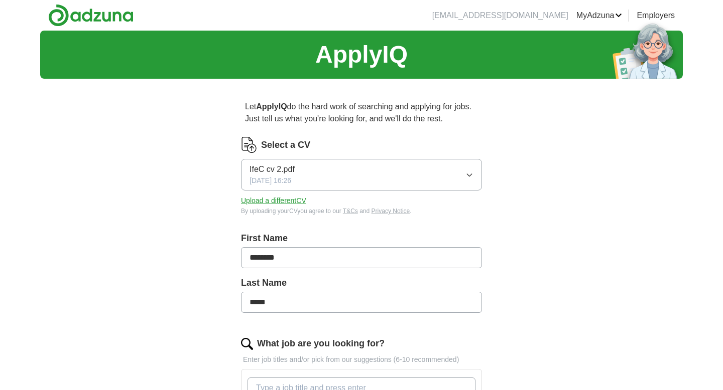 The image size is (723, 390). Describe the element at coordinates (361, 211) in the screenshot. I see `div: By uploading your CV you agree to our and .` at that location.